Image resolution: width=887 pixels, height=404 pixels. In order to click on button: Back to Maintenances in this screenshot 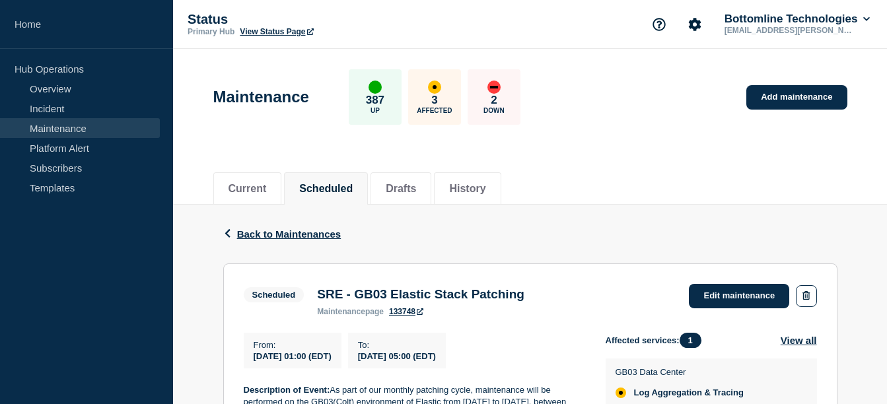, I will do `click(282, 234)`.